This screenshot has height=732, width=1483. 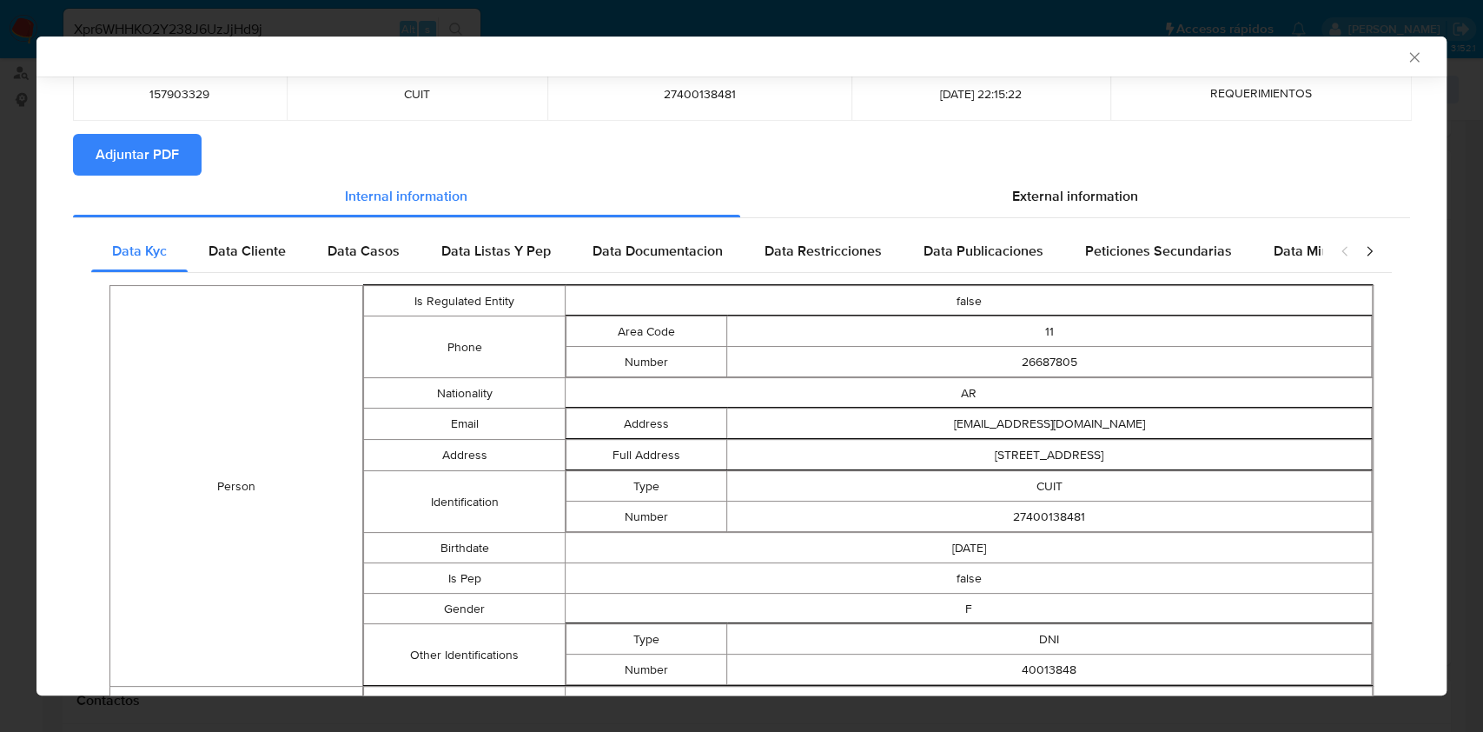 What do you see at coordinates (1075, 196) in the screenshot?
I see `span: External information` at bounding box center [1075, 196].